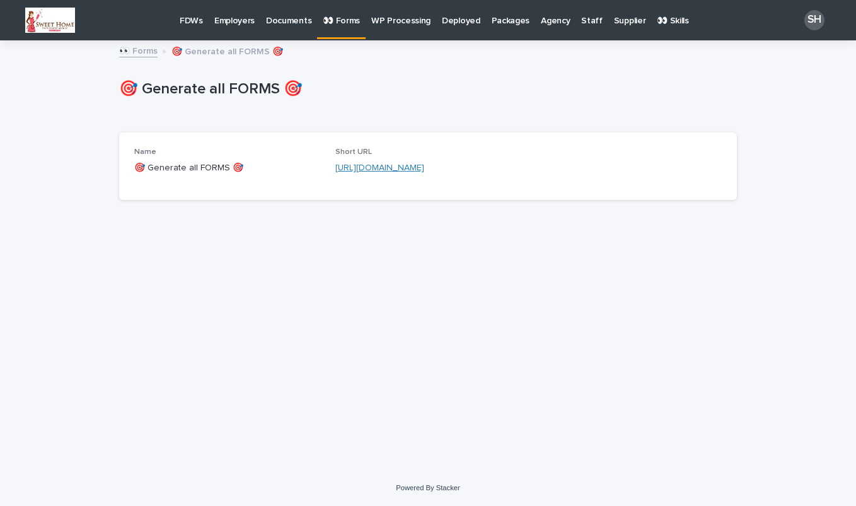 This screenshot has width=856, height=506. What do you see at coordinates (814, 20) in the screenshot?
I see `div: SH` at bounding box center [814, 20].